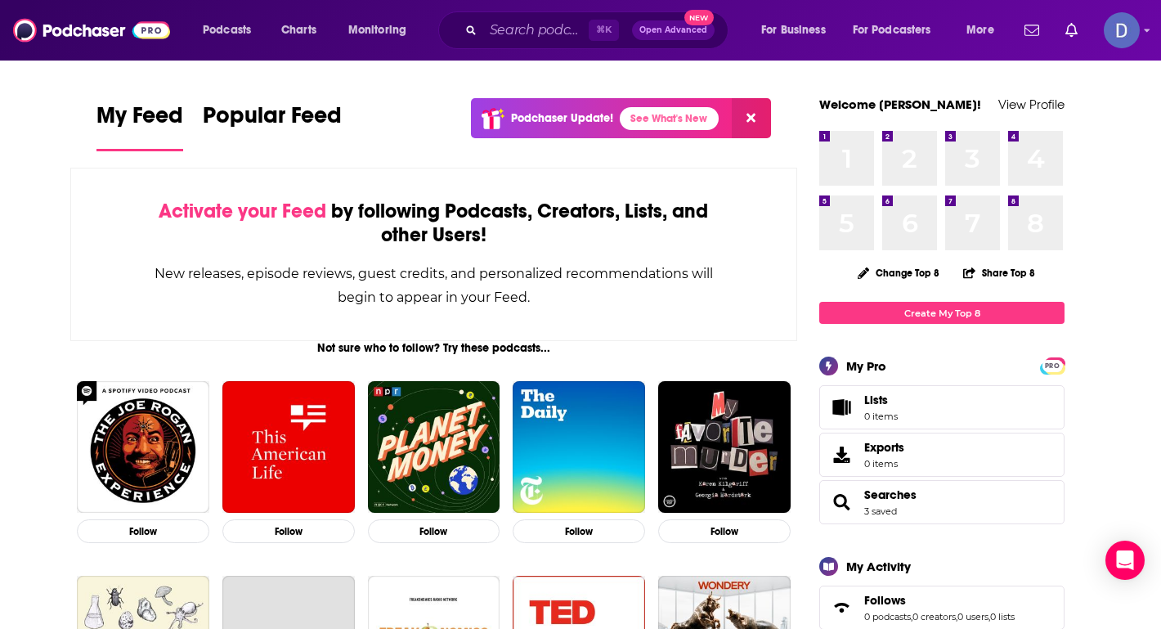 Image resolution: width=1161 pixels, height=629 pixels. What do you see at coordinates (793, 30) in the screenshot?
I see `span: For Business` at bounding box center [793, 30].